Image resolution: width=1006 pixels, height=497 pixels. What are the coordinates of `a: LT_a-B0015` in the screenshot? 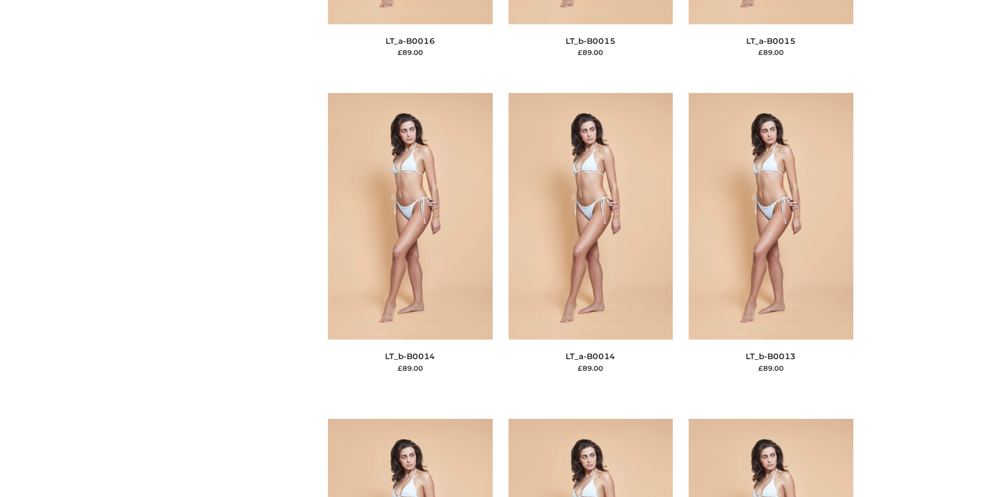 It's located at (771, 41).